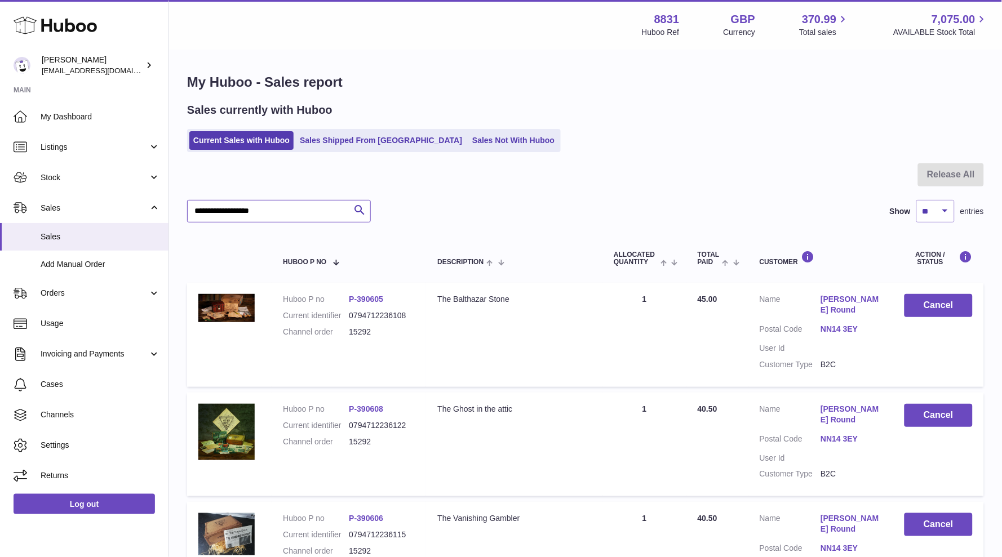 This screenshot has height=557, width=1002. What do you see at coordinates (381, 425) in the screenshot?
I see `dd: 0794712236122` at bounding box center [381, 425].